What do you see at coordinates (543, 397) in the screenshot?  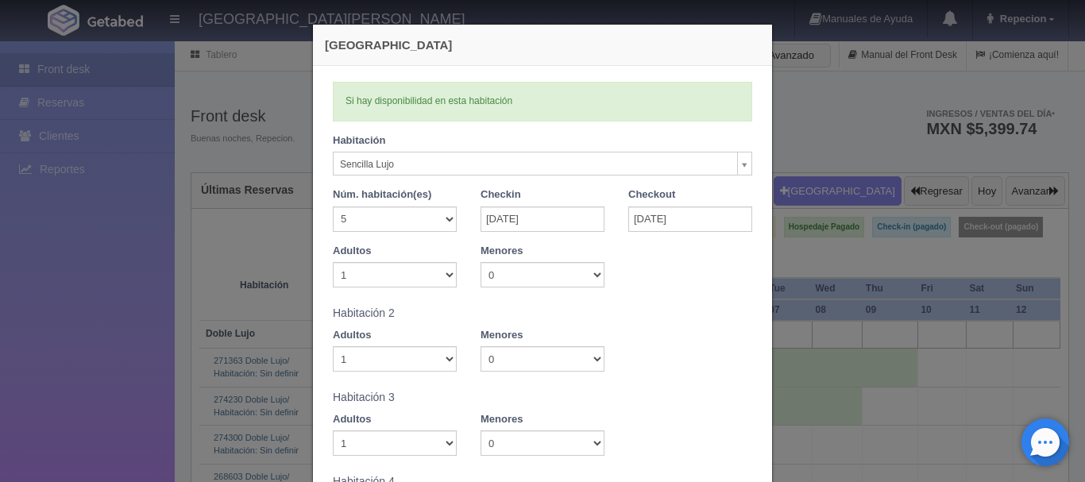 I see `h5: Habitación 3` at bounding box center [543, 397].